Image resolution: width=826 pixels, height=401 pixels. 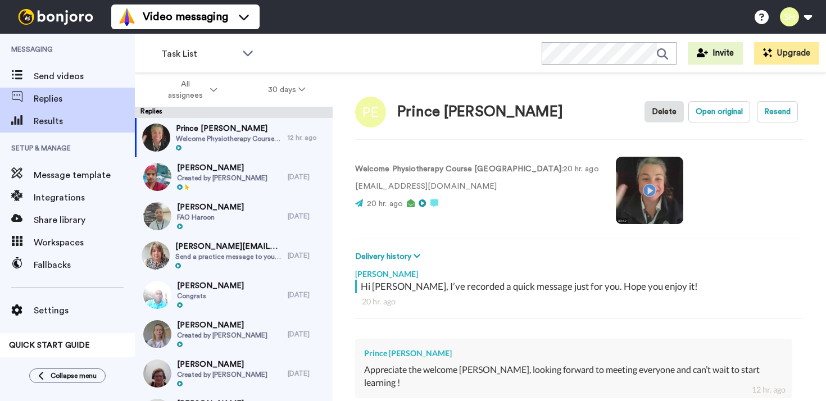 I want to click on span: QUICK START GUIDE, so click(x=49, y=346).